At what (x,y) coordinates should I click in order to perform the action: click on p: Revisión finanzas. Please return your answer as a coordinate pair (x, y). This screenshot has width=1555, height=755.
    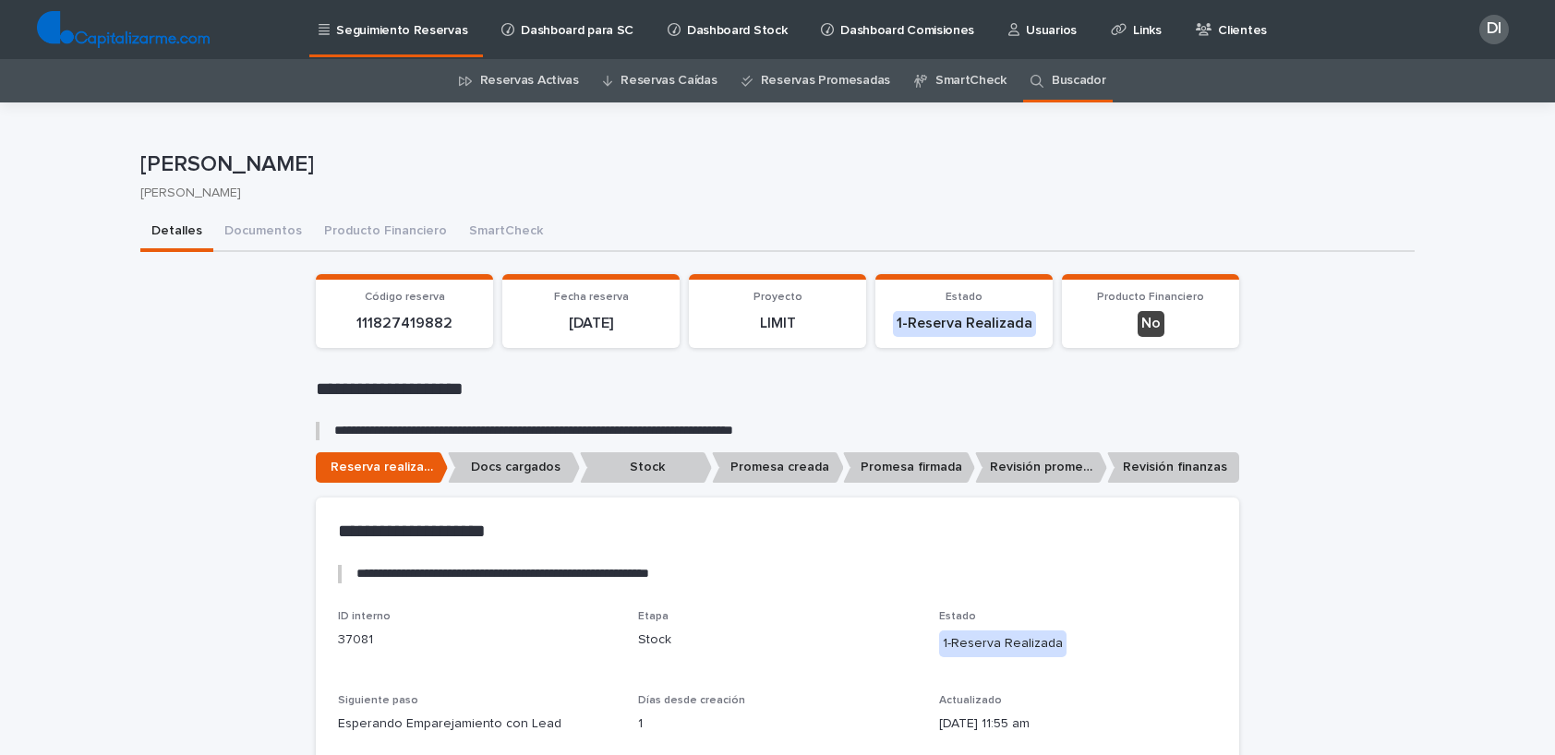
    Looking at the image, I should click on (1172, 467).